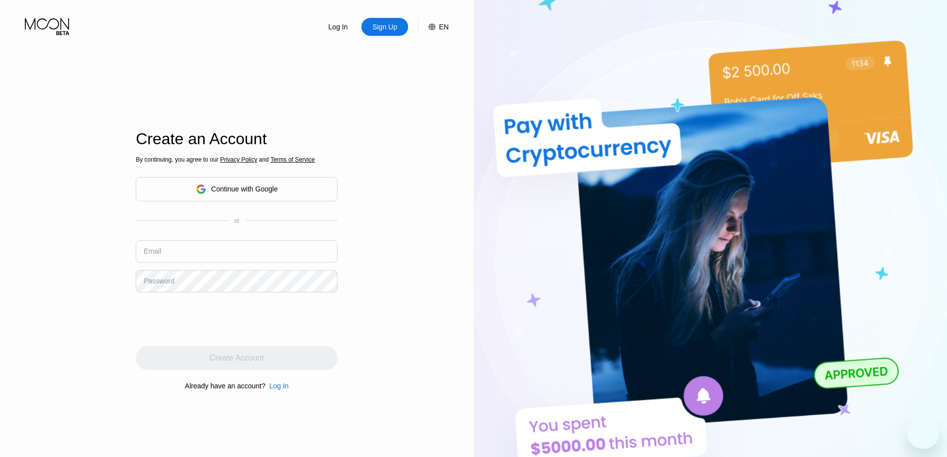  I want to click on span: and, so click(263, 160).